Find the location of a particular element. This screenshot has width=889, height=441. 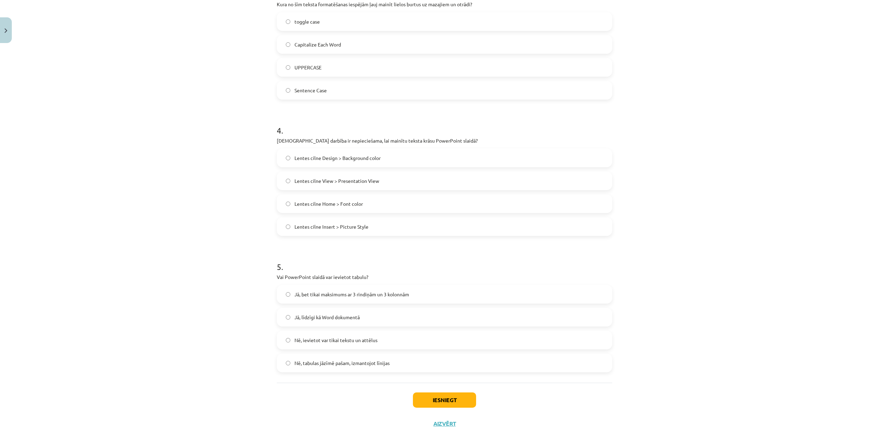

input: Sentence Case is located at coordinates (288, 90).